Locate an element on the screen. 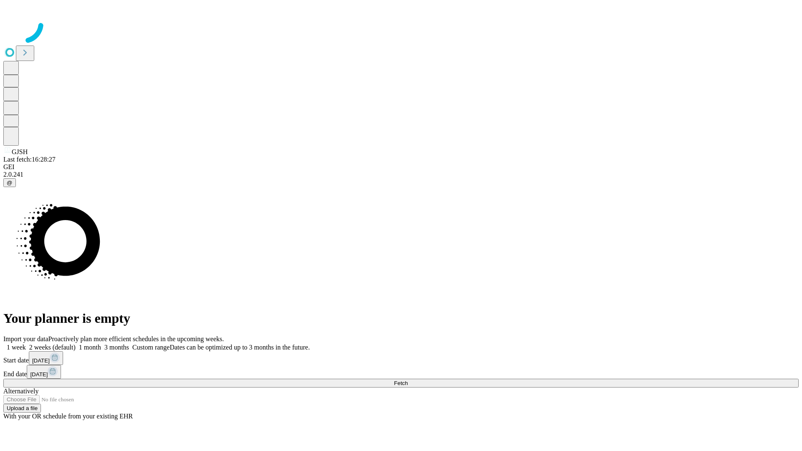 The width and height of the screenshot is (802, 451). span: 2 weeks (default) is located at coordinates (52, 347).